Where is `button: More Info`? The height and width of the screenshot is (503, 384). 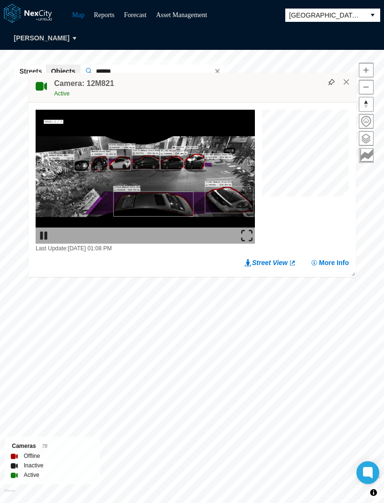
button: More Info is located at coordinates (330, 263).